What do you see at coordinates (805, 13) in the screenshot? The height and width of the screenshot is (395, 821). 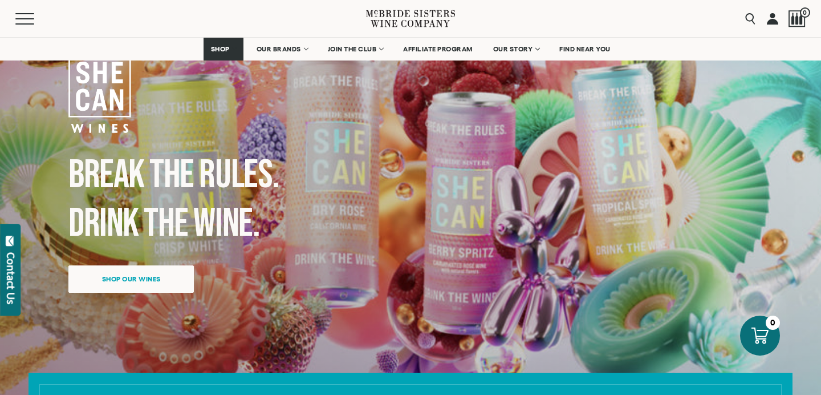 I see `span: 0` at bounding box center [805, 13].